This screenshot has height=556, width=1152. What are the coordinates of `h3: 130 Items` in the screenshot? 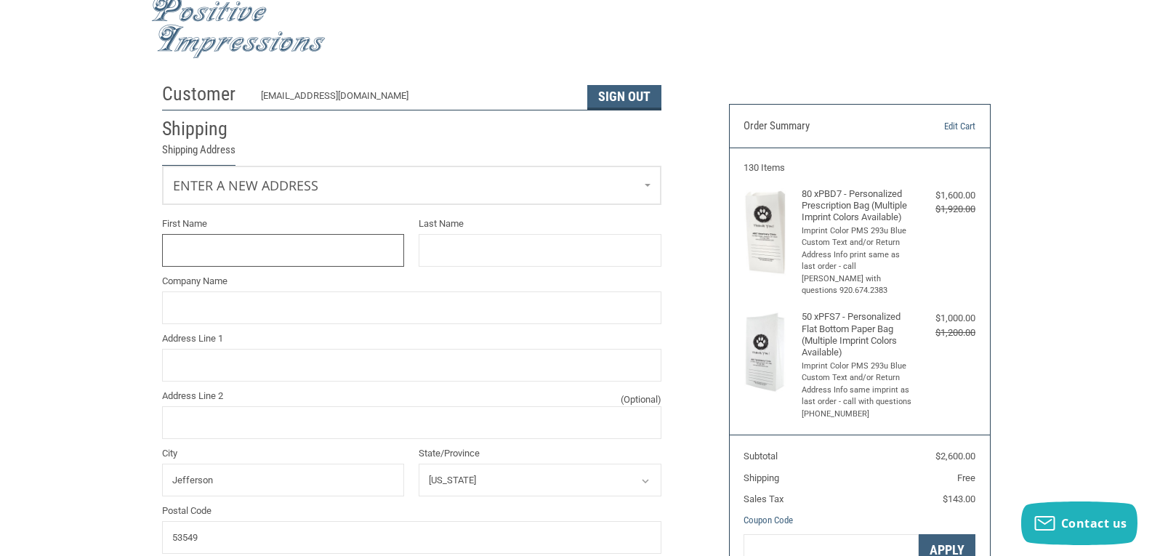 It's located at (859, 168).